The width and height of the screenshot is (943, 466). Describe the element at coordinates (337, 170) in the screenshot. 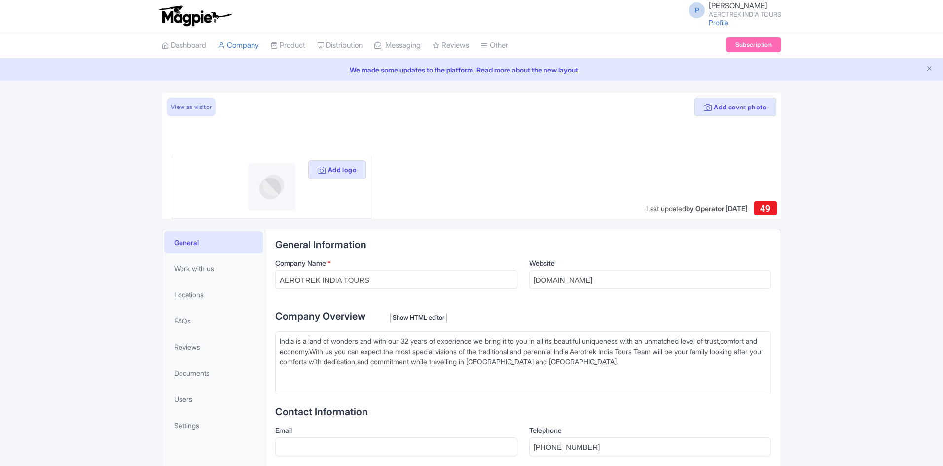

I see `button: Add logo` at that location.